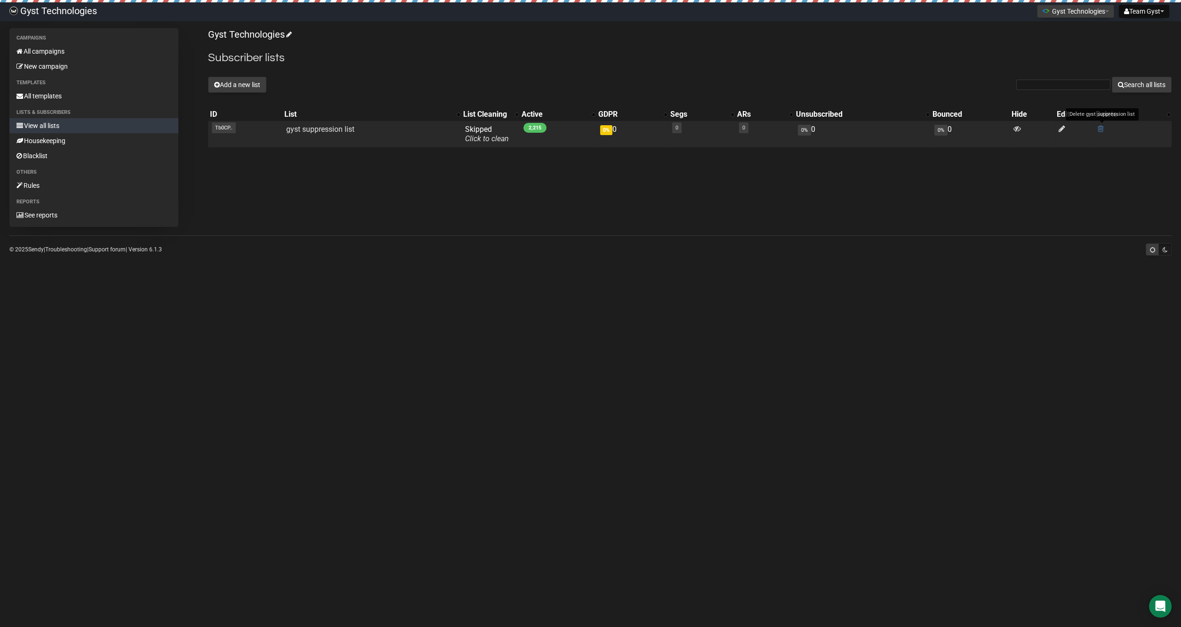 This screenshot has height=627, width=1181. What do you see at coordinates (1076, 11) in the screenshot?
I see `button: Gyst Technologies` at bounding box center [1076, 11].